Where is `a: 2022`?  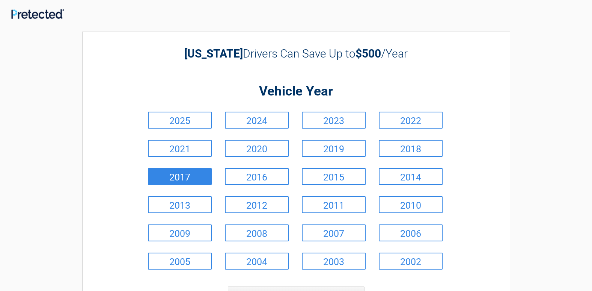
a: 2022 is located at coordinates (411, 120).